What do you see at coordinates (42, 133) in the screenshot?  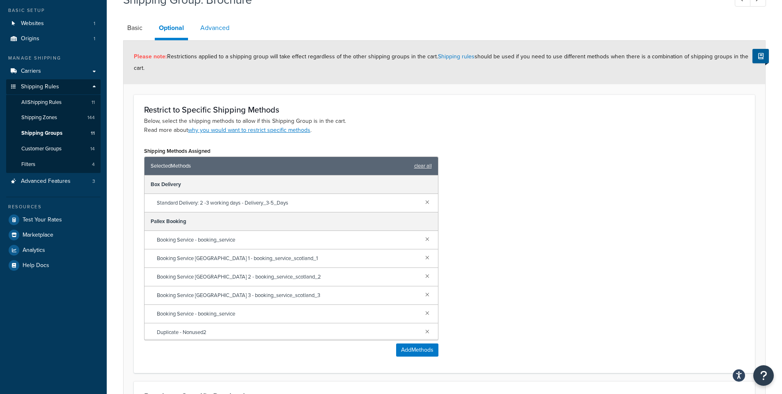 I see `span: Shipping Groups` at bounding box center [42, 133].